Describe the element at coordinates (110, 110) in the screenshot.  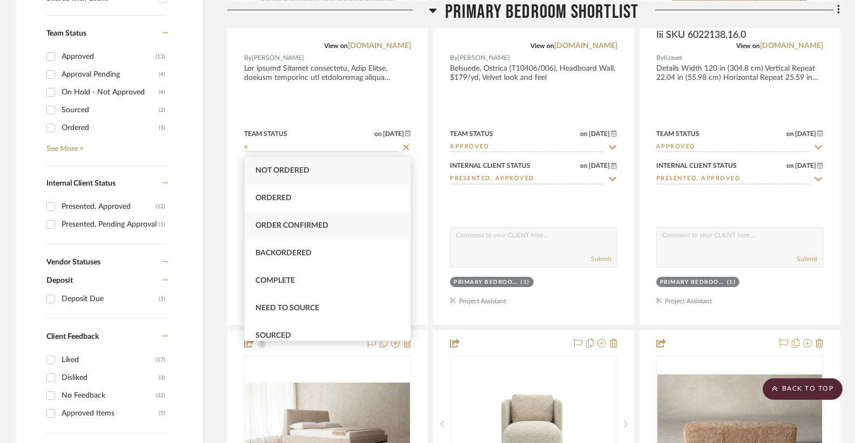
I see `div: Sourced` at that location.